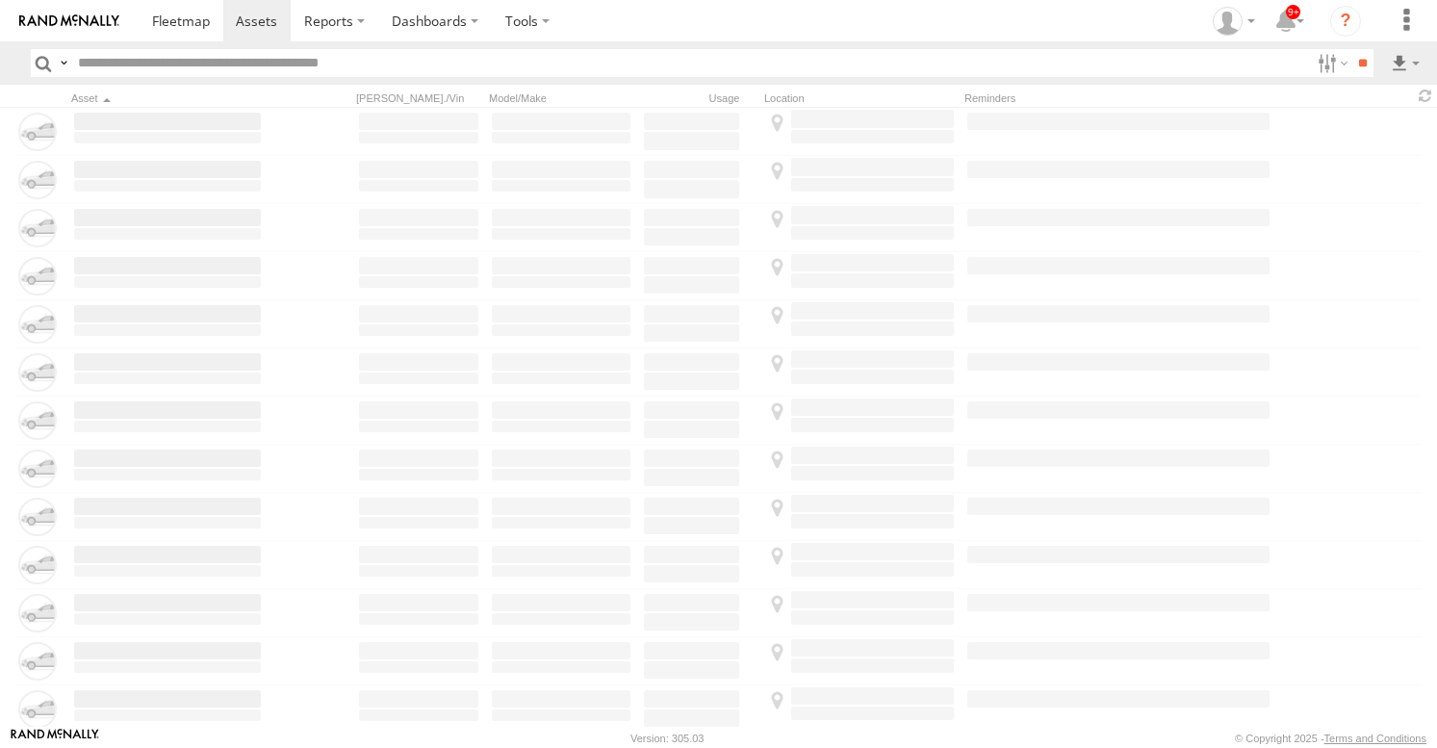 The width and height of the screenshot is (1437, 748). Describe the element at coordinates (168, 98) in the screenshot. I see `div: Click to Sort` at that location.